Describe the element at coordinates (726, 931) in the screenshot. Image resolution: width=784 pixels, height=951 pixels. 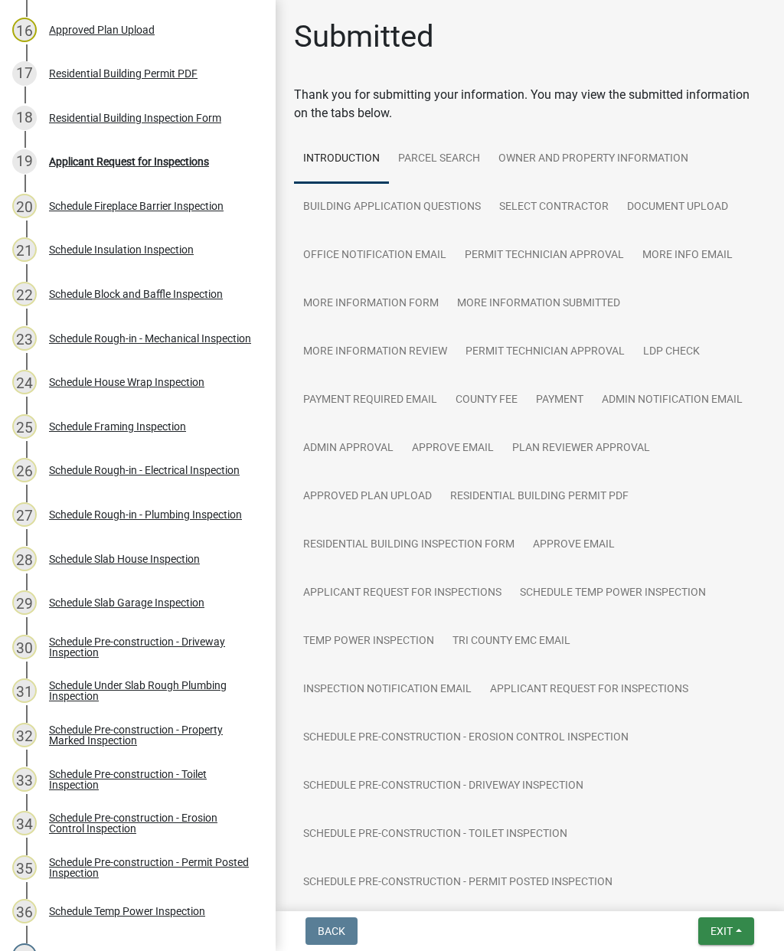
I see `button: Exit` at that location.